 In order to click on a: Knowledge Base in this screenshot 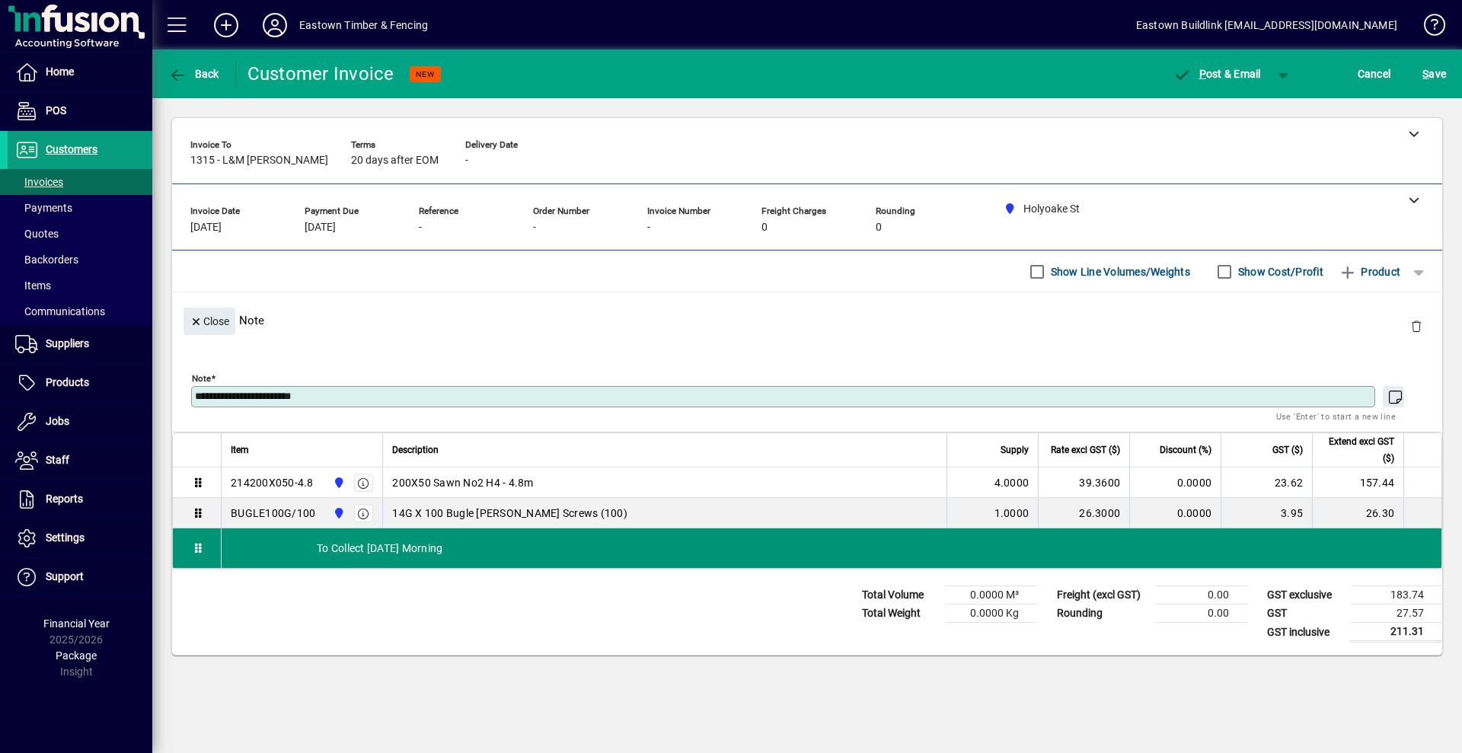, I will do `click(1428, 27)`.